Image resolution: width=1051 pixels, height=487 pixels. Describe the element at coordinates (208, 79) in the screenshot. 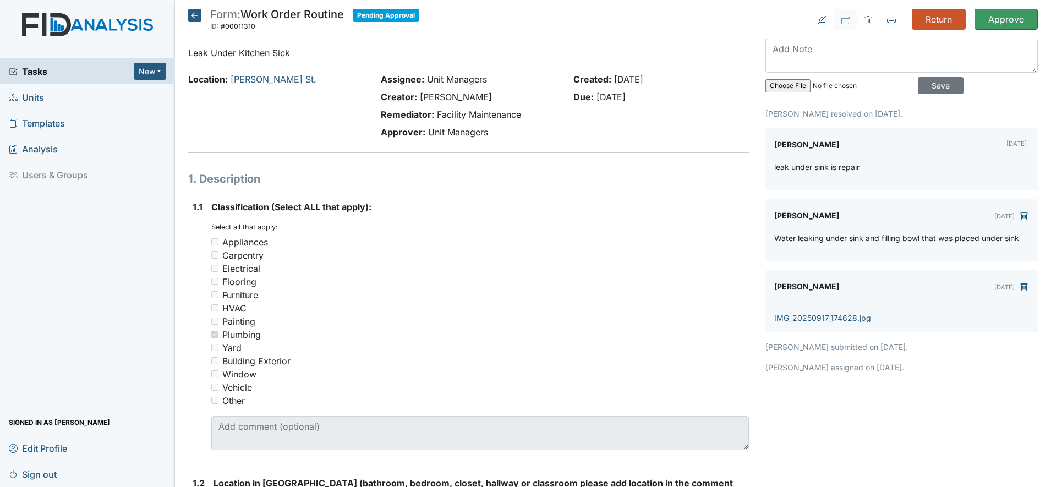

I see `strong: Location:` at that location.